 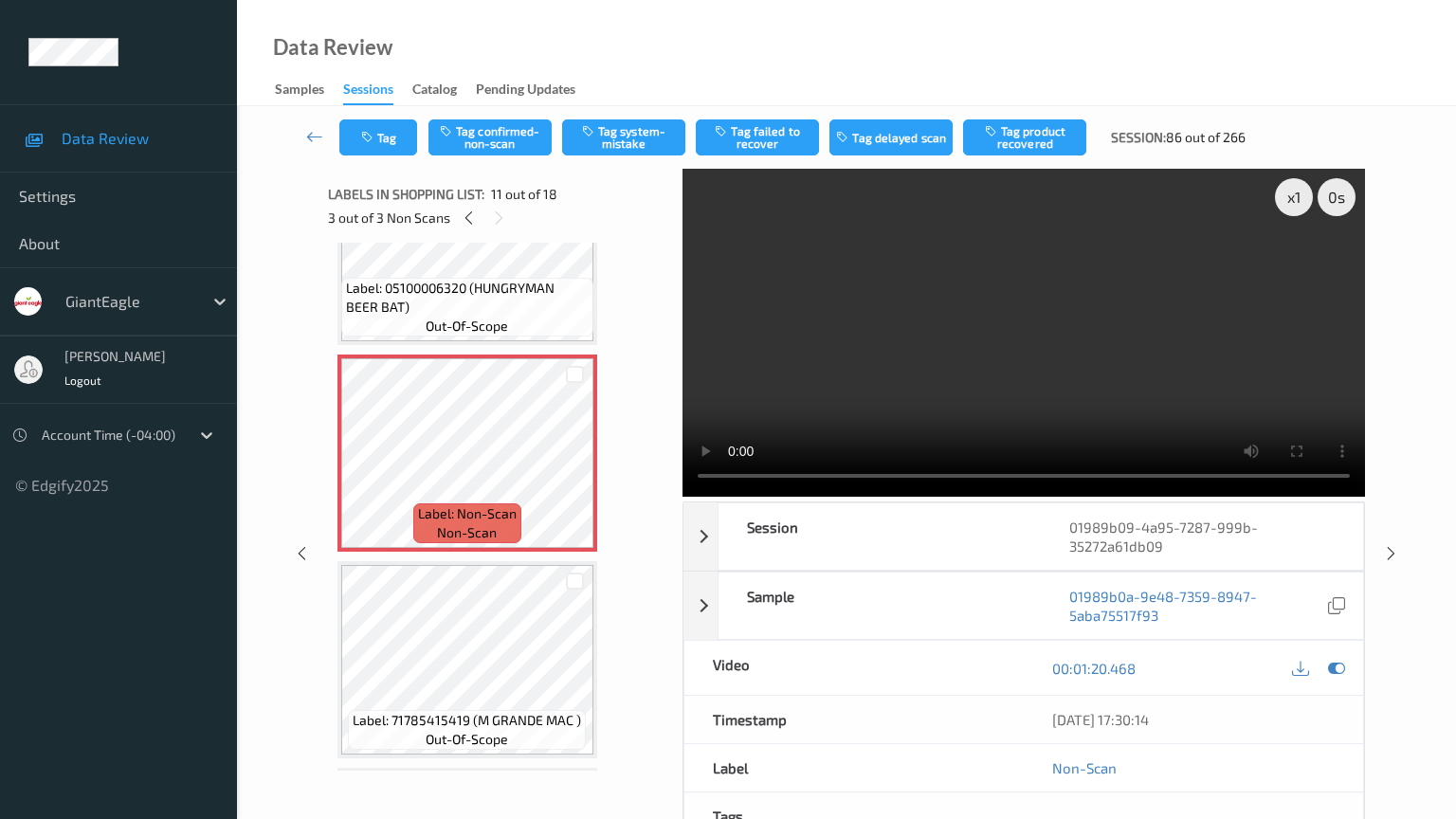 I want to click on div: Session01989b09-4a95-7287-999b-35272a61db09, so click(x=1024, y=536).